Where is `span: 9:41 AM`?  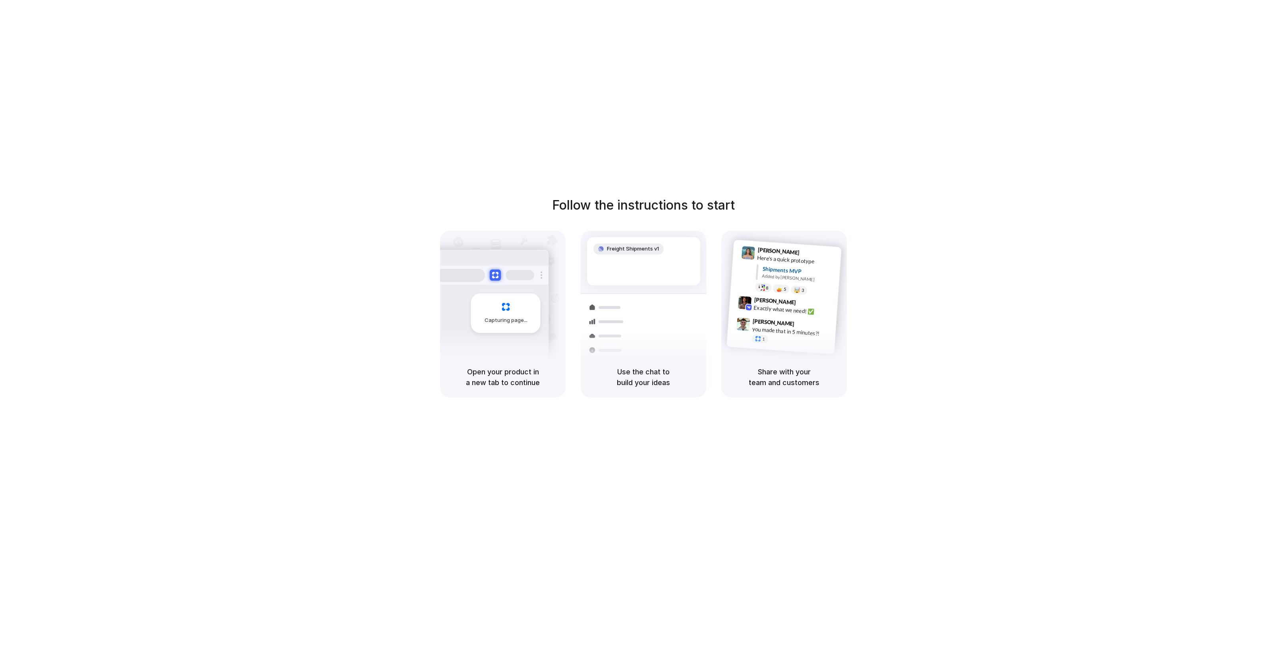 span: 9:41 AM is located at coordinates (810, 254).